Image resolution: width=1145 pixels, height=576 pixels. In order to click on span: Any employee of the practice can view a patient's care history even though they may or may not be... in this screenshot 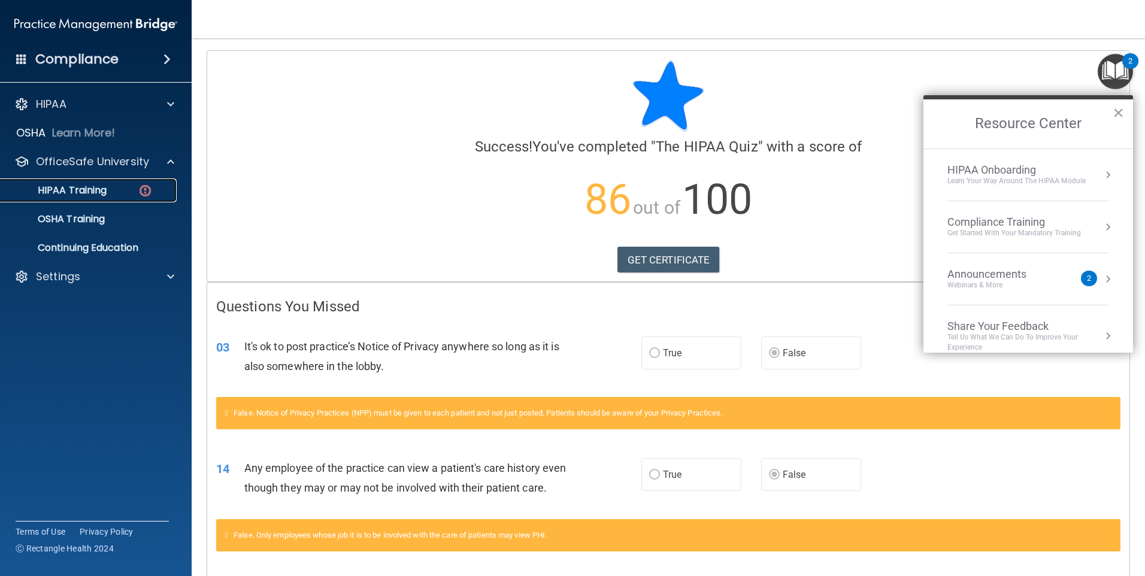, I will do `click(405, 478)`.